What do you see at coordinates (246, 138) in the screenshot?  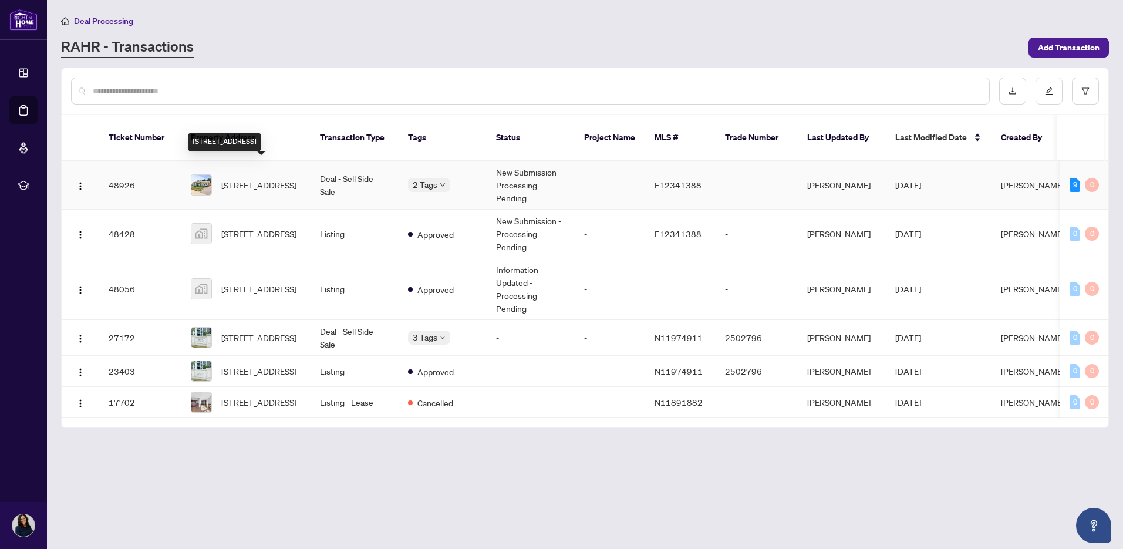 I see `th: Property Address` at bounding box center [246, 138].